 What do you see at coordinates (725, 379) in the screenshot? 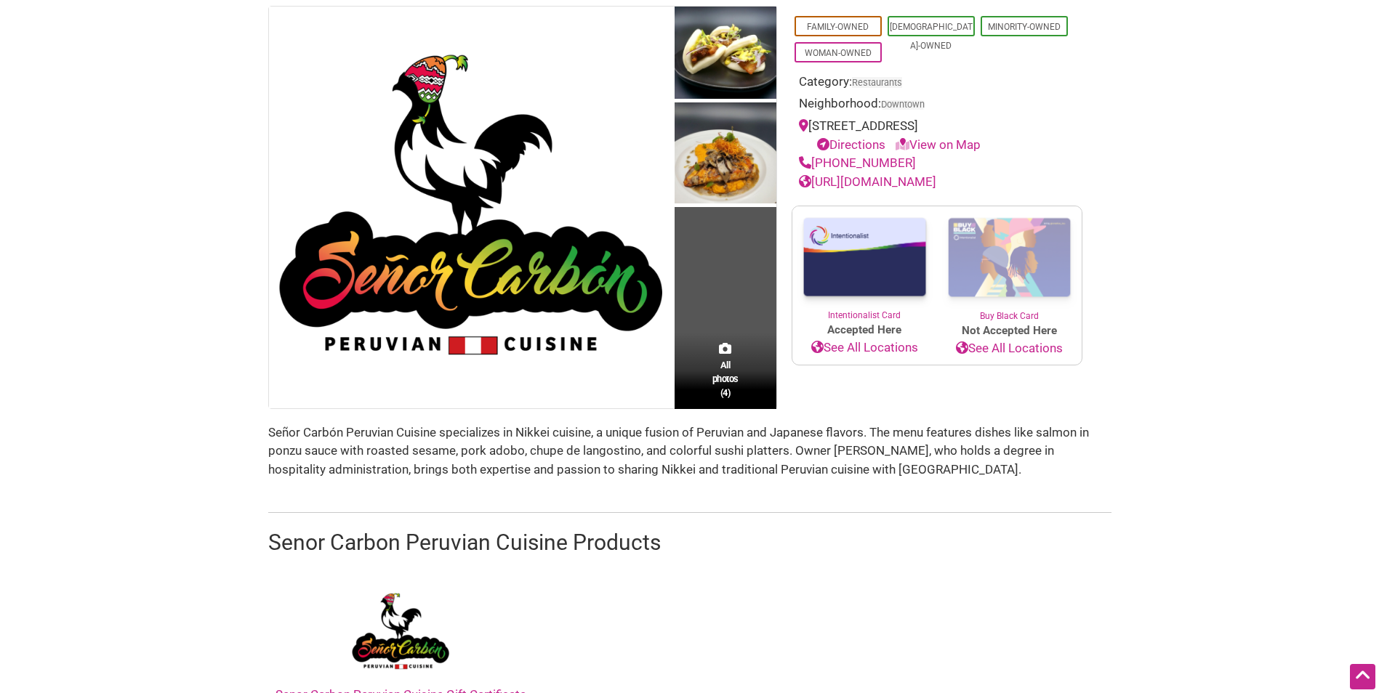
I see `span: All photos (4)` at bounding box center [725, 379].